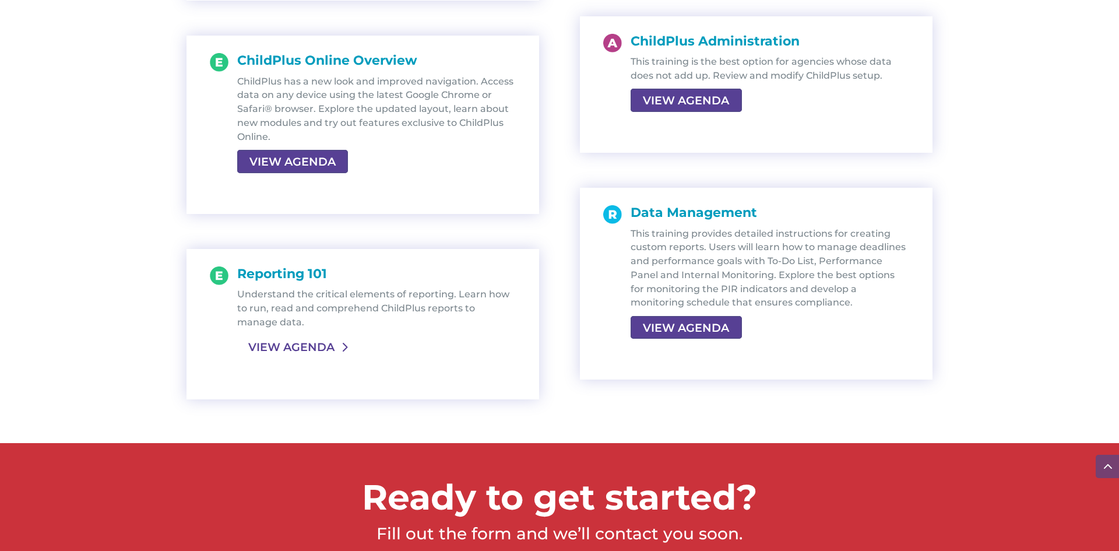  I want to click on span: Data Management, so click(694, 212).